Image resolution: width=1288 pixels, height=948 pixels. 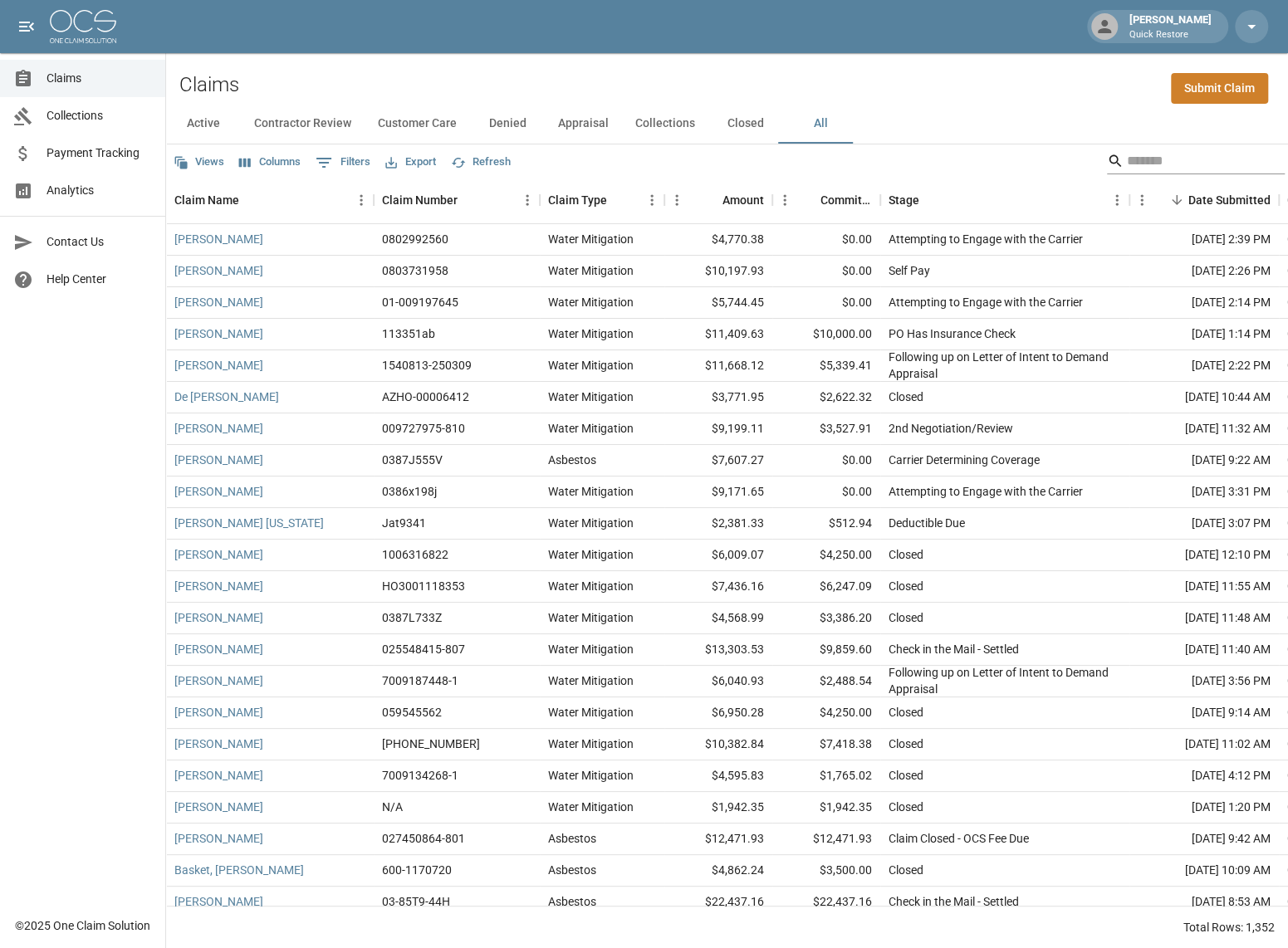 I want to click on div: 0387L733Z, so click(x=412, y=618).